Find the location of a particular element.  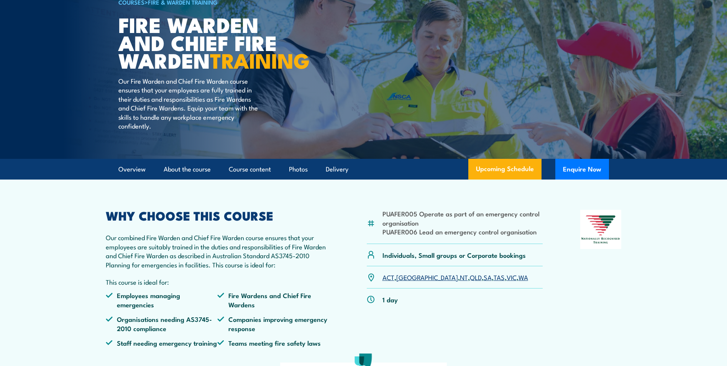

a: NT is located at coordinates (464, 277).